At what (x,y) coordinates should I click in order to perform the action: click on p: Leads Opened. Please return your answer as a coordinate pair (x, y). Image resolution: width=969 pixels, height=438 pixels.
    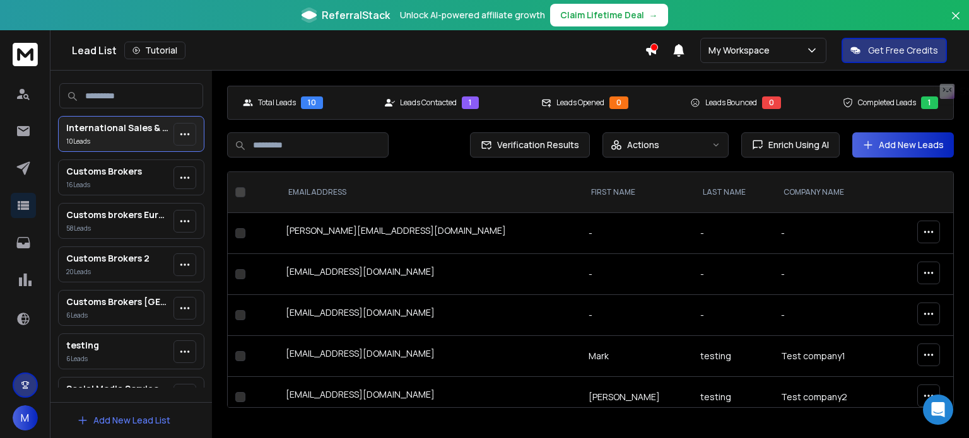
    Looking at the image, I should click on (580, 103).